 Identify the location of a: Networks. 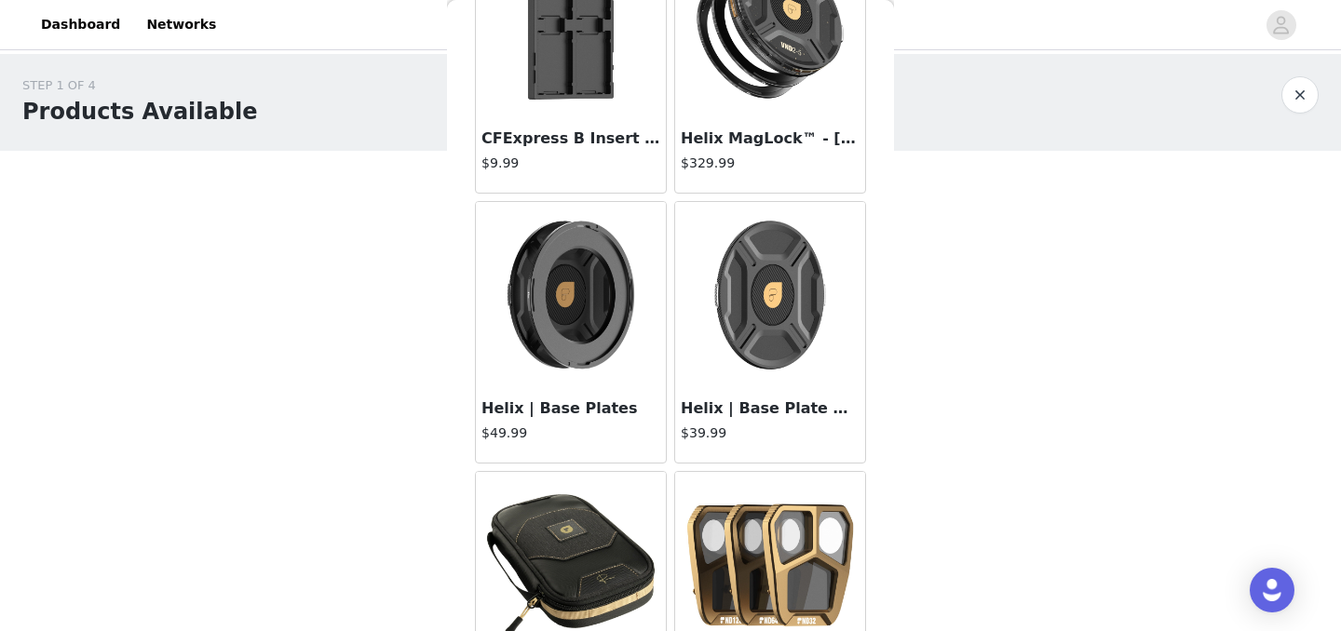
(181, 24).